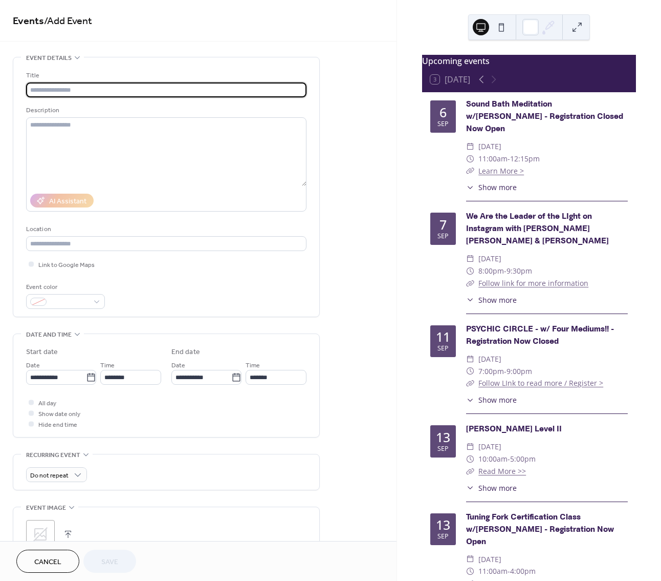 This screenshot has height=581, width=661. What do you see at coordinates (28, 21) in the screenshot?
I see `a: Events` at bounding box center [28, 21].